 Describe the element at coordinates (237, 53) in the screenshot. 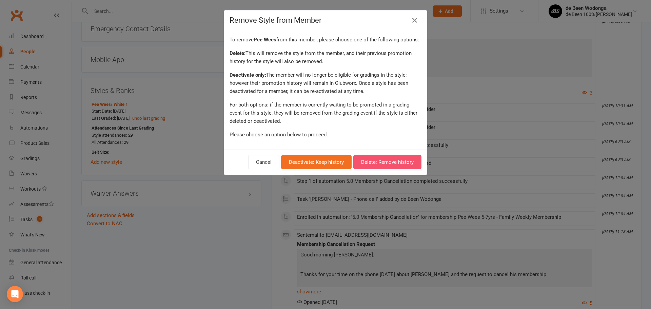

I see `strong: Delete:` at that location.